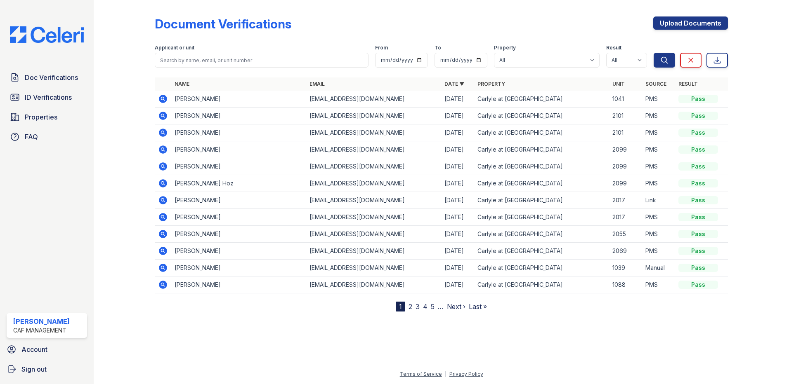  What do you see at coordinates (466, 374) in the screenshot?
I see `a: Privacy Policy` at bounding box center [466, 374].